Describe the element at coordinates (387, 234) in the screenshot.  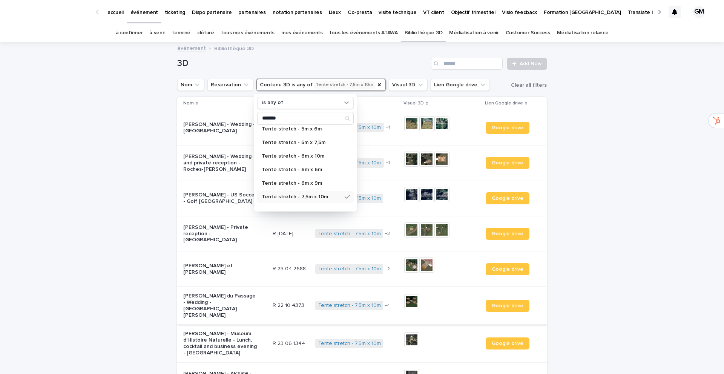
I see `span: + 3` at that location.